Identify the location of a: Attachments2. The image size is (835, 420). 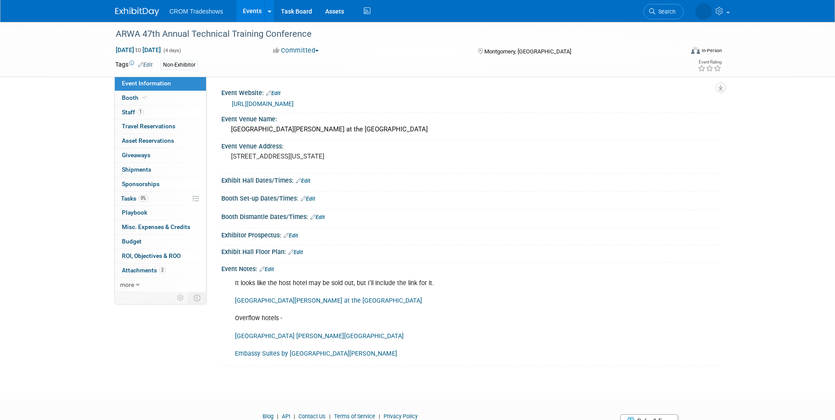
(160, 271).